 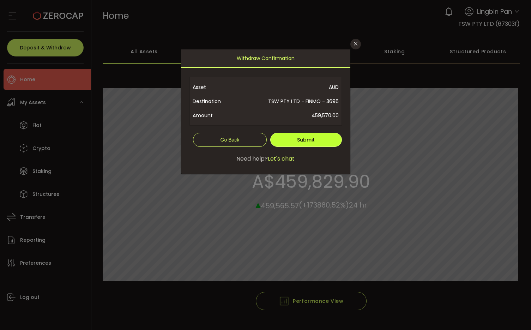 I want to click on span: TSW PTY LTD - FINMO - 3696, so click(x=288, y=101).